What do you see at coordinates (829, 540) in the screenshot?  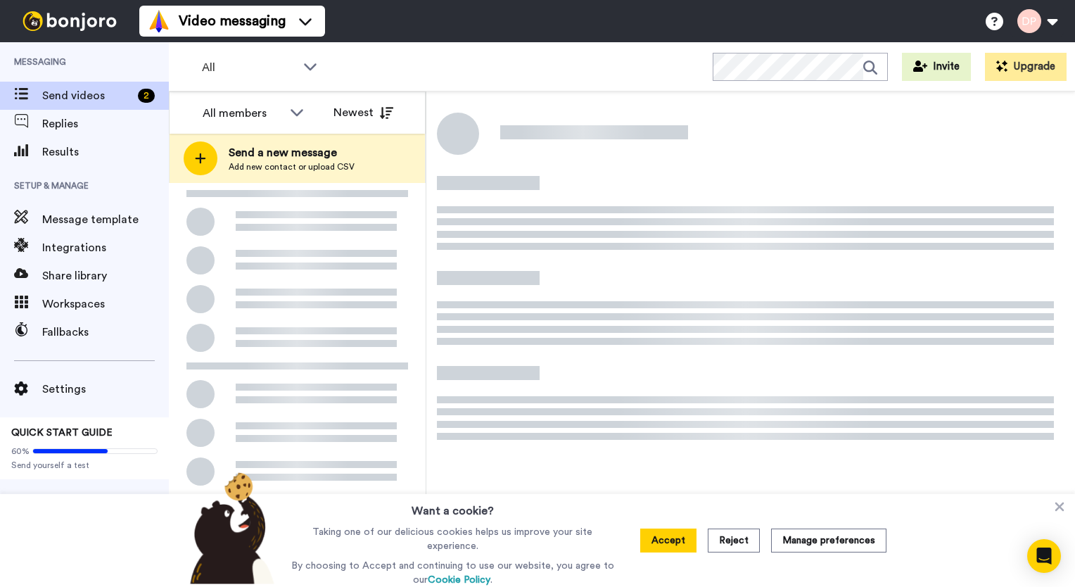 I see `button: Manage preferences` at bounding box center [829, 540].